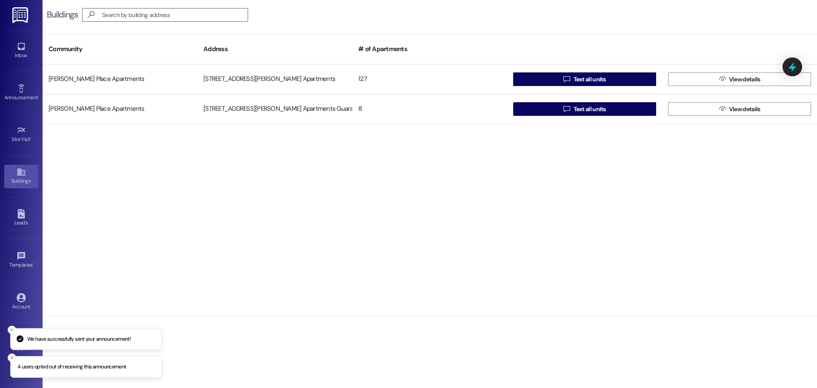  Describe the element at coordinates (120, 49) in the screenshot. I see `div: Community` at that location.